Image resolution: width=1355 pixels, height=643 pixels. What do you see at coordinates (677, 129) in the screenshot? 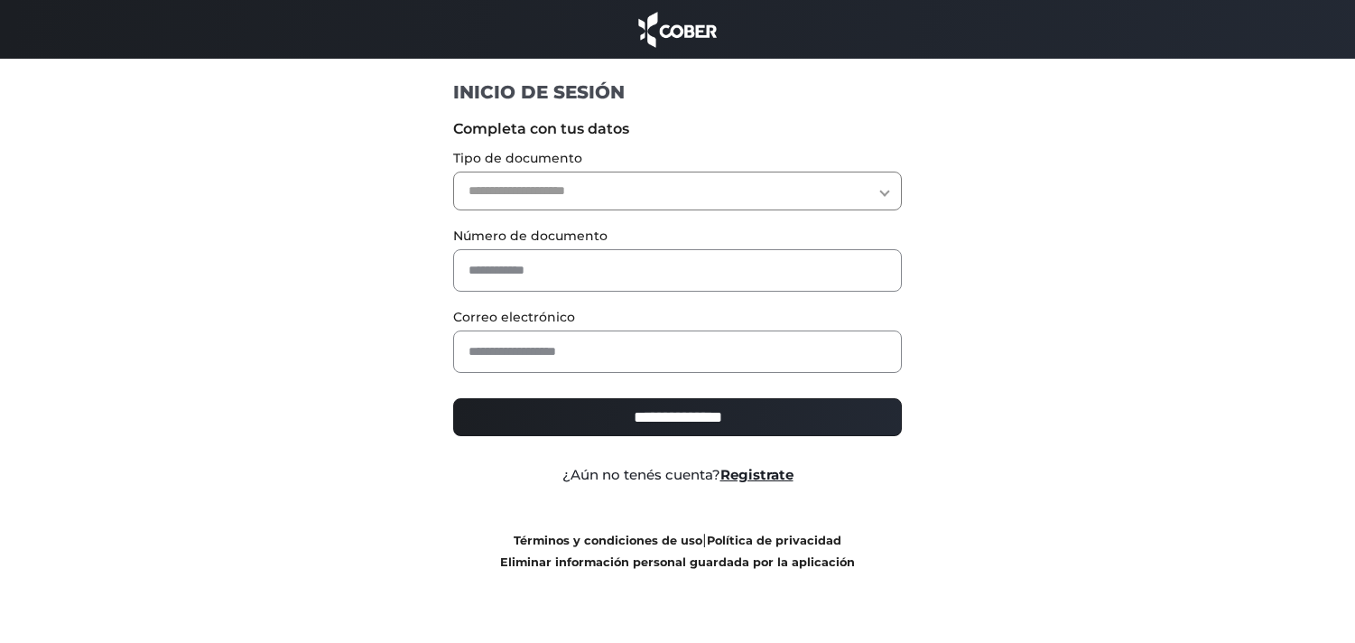
I see `label: Completa con tus datos` at bounding box center [677, 129].